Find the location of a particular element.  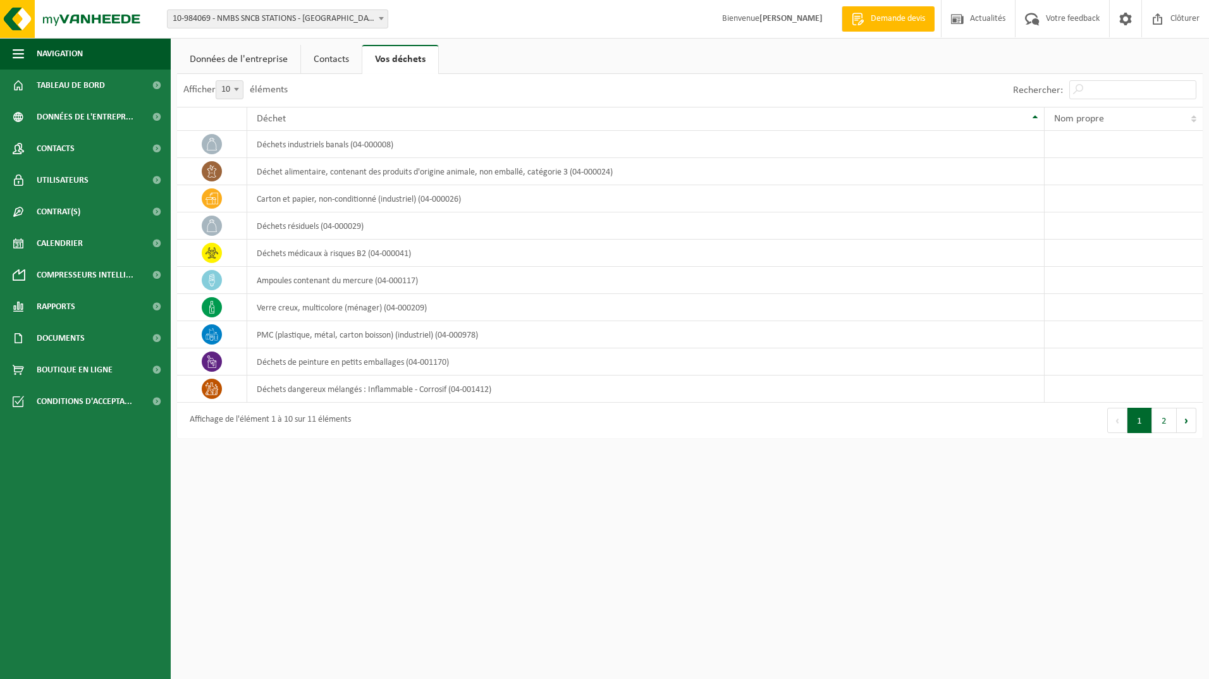

a: Vos déchets is located at coordinates (400, 59).